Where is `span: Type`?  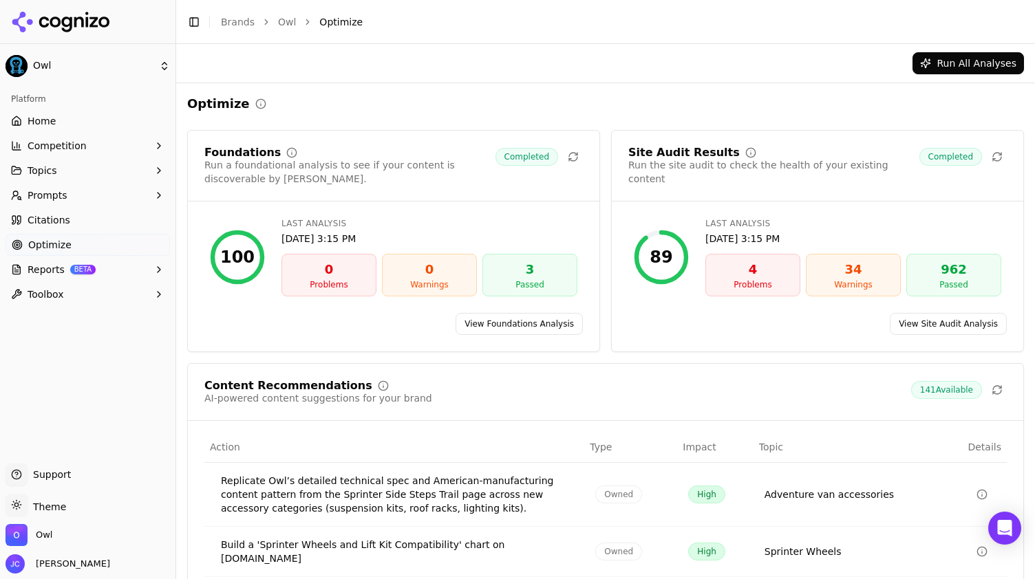
span: Type is located at coordinates (601, 447).